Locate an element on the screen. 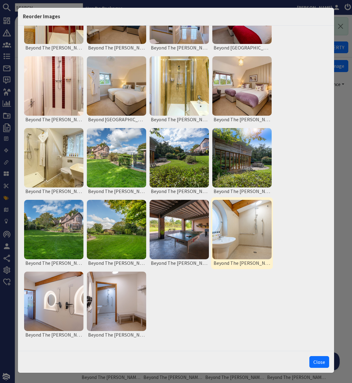 This screenshot has width=352, height=383. img: Image of Beyond The Woods - A morning swim, coffee in the sunshine is located at coordinates (242, 158).